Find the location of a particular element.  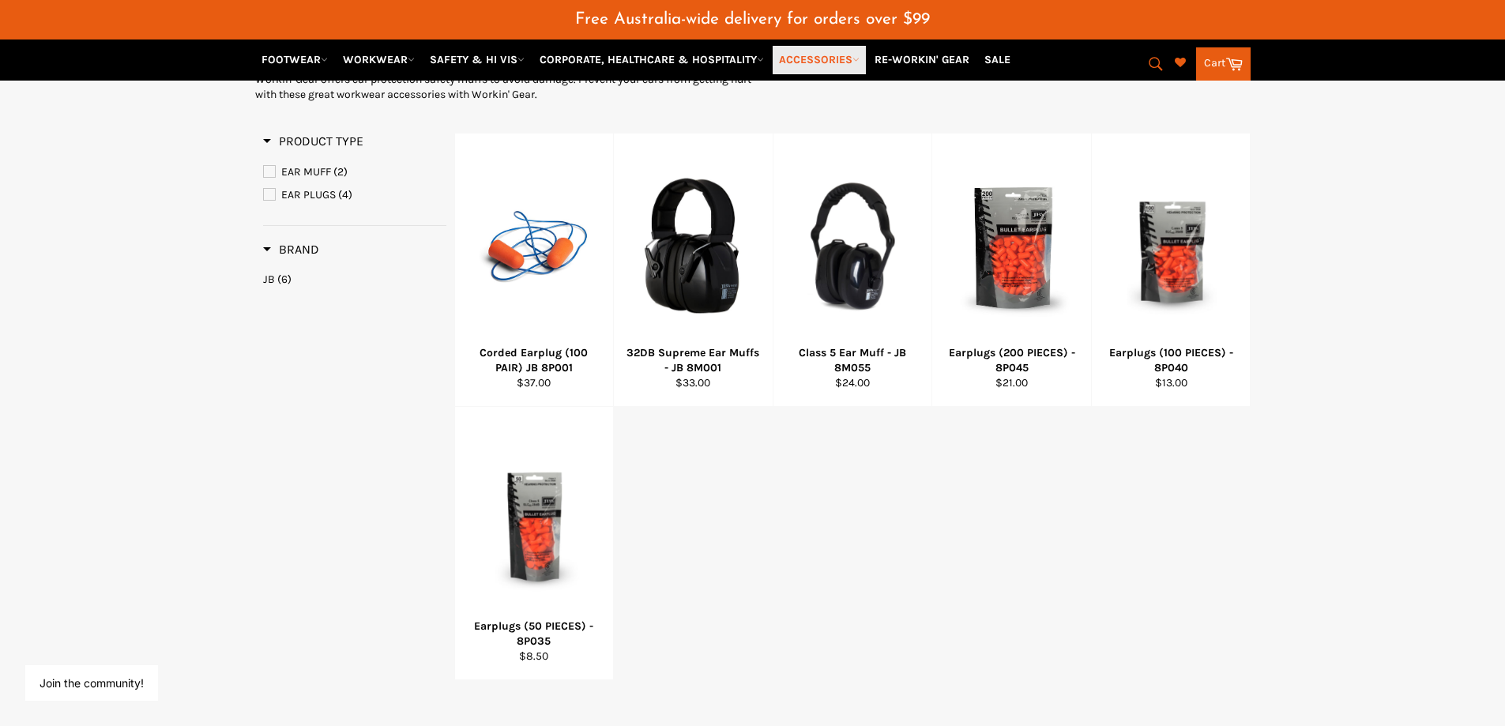

button: Join the community! is located at coordinates (92, 682).